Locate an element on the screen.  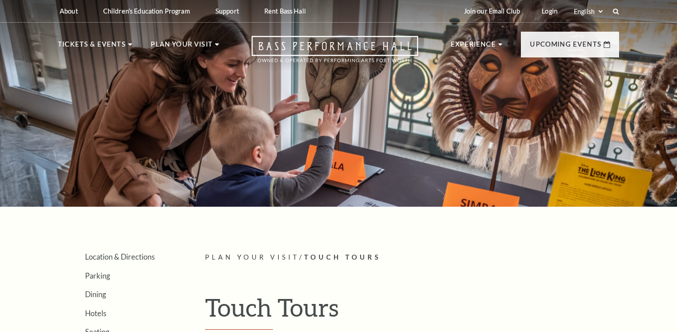
select: Select: is located at coordinates (588, 11).